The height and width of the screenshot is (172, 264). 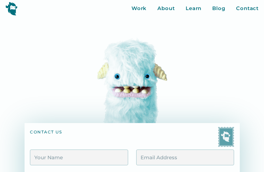 What do you see at coordinates (247, 8) in the screenshot?
I see `div: Contact` at bounding box center [247, 8].